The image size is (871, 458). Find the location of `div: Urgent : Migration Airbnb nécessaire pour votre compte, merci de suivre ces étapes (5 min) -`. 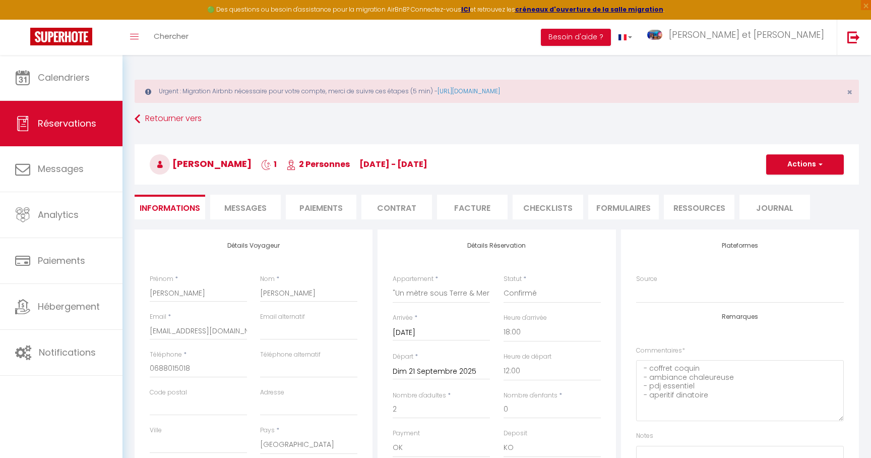

div: Urgent : Migration Airbnb nécessaire pour votre compte, merci de suivre ces étapes (5 min) - is located at coordinates (496, 91).